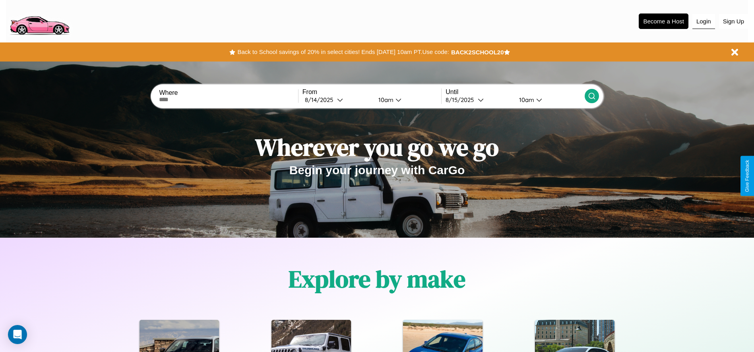  What do you see at coordinates (39, 20) in the screenshot?
I see `img: logo` at bounding box center [39, 20].